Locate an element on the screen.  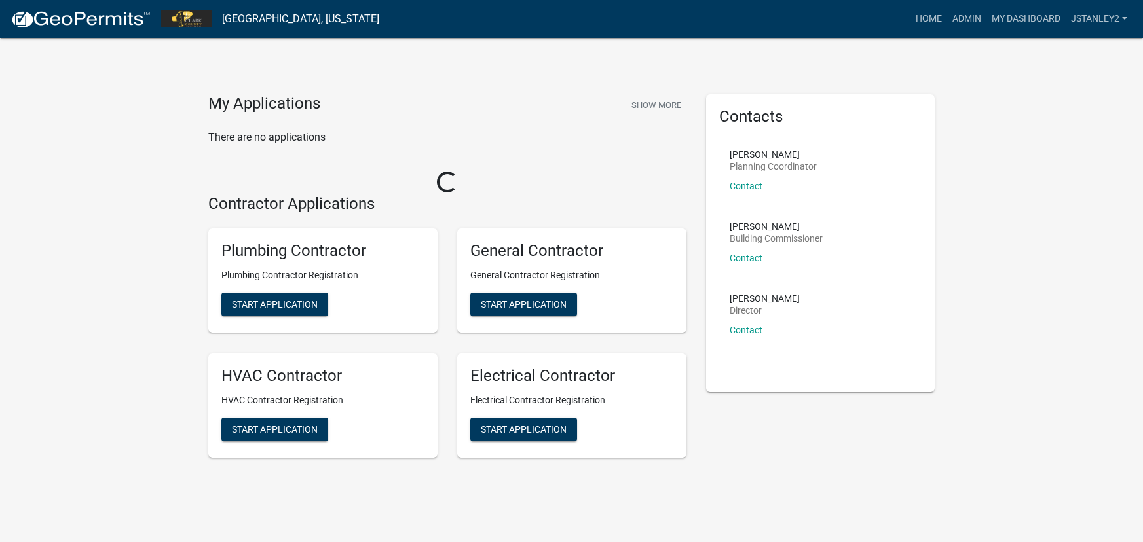
h5: General Contractor is located at coordinates (572, 251).